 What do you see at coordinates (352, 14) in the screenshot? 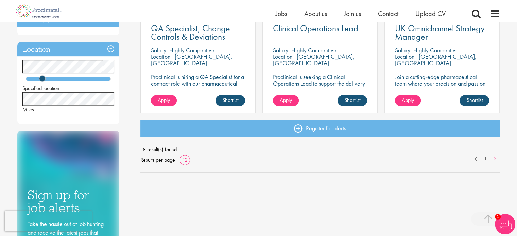
I see `span: Join us` at bounding box center [352, 14].